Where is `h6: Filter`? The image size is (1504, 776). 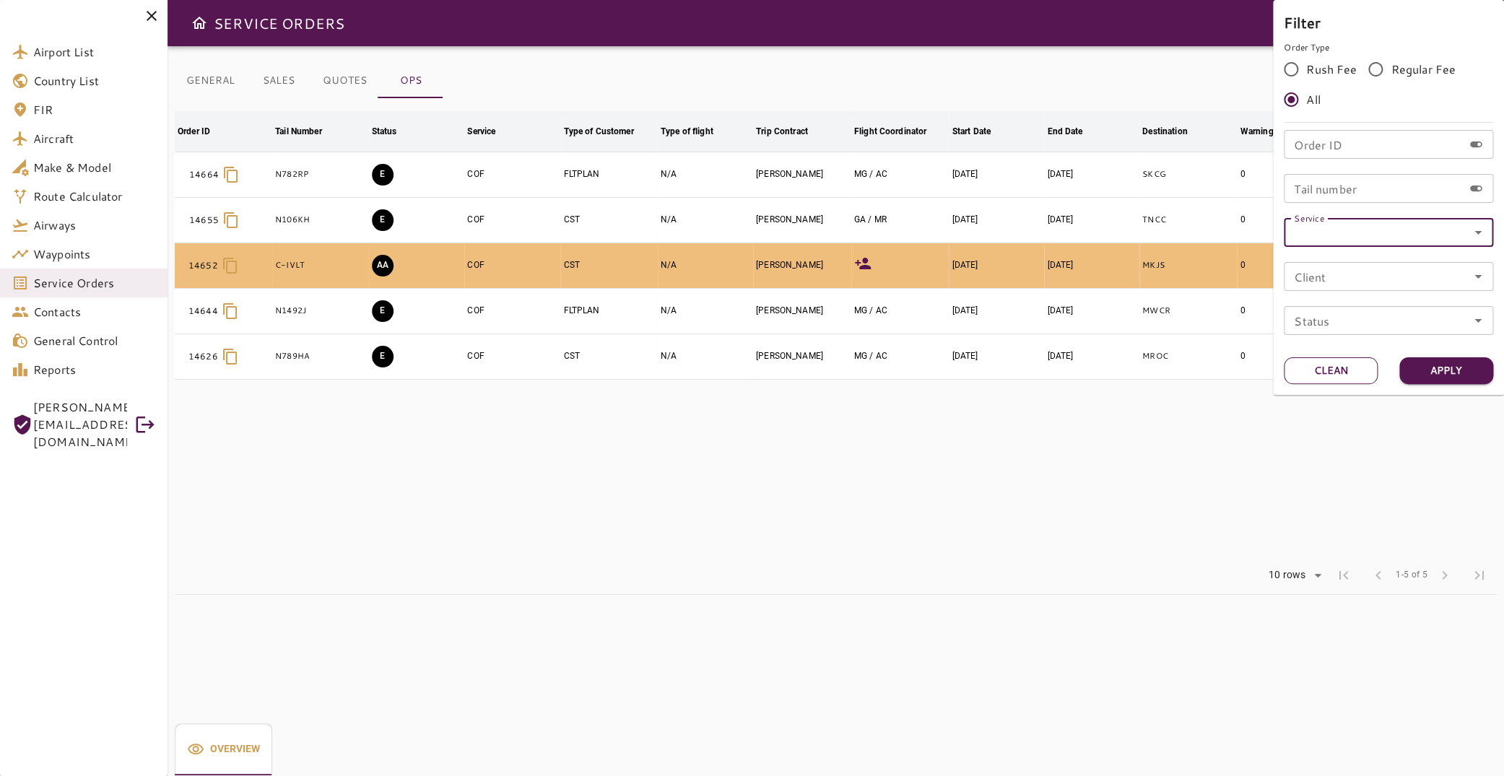 h6: Filter is located at coordinates (1388, 22).